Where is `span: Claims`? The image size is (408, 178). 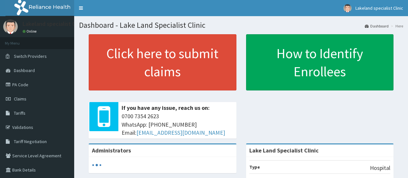 span: Claims is located at coordinates (20, 99).